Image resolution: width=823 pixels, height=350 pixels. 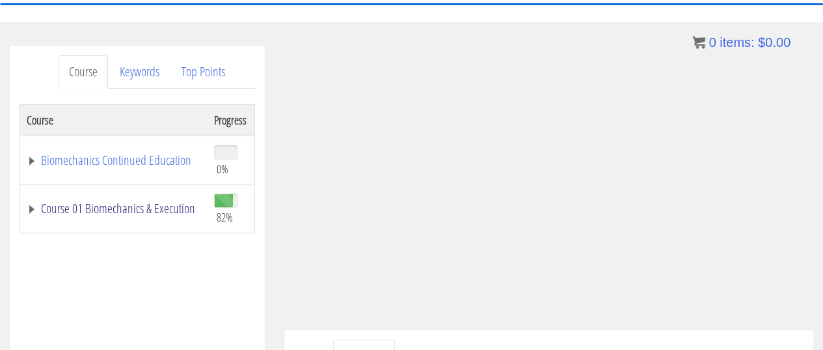 I want to click on a: Biomechanics Continued Education, so click(x=114, y=160).